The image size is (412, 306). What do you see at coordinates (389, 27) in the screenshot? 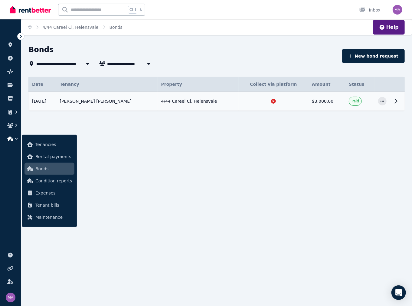
I see `button: Help` at bounding box center [389, 27].